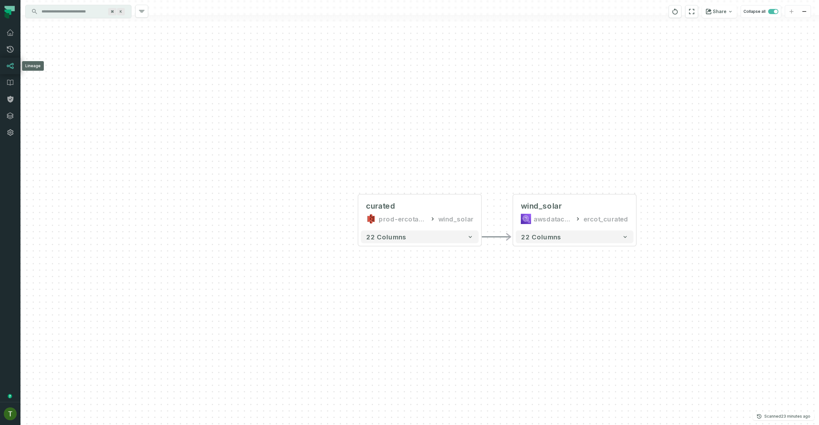 The width and height of the screenshot is (819, 425). What do you see at coordinates (804, 12) in the screenshot?
I see `button: zoom out` at bounding box center [804, 12].